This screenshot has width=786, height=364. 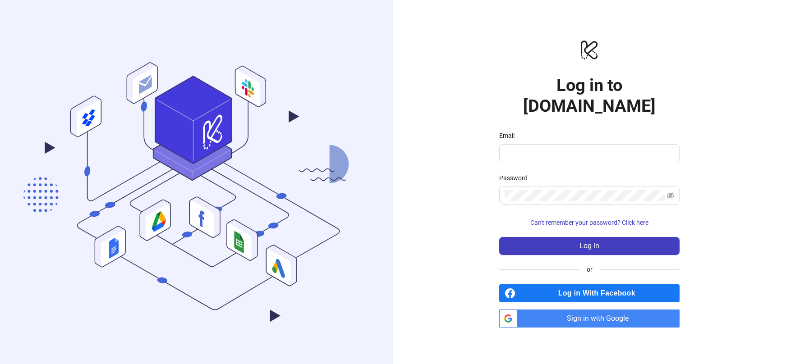 I want to click on span: Can't remember your password? Click here, so click(x=589, y=223).